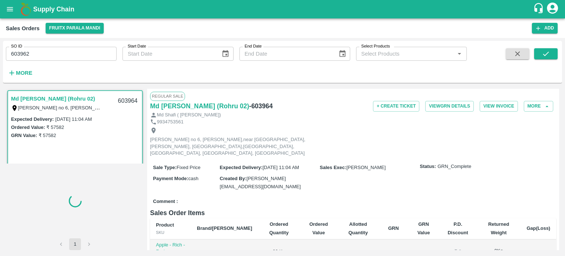 The height and width of the screenshot is (256, 565). What do you see at coordinates (459, 54) in the screenshot?
I see `button: Open` at bounding box center [459, 54].